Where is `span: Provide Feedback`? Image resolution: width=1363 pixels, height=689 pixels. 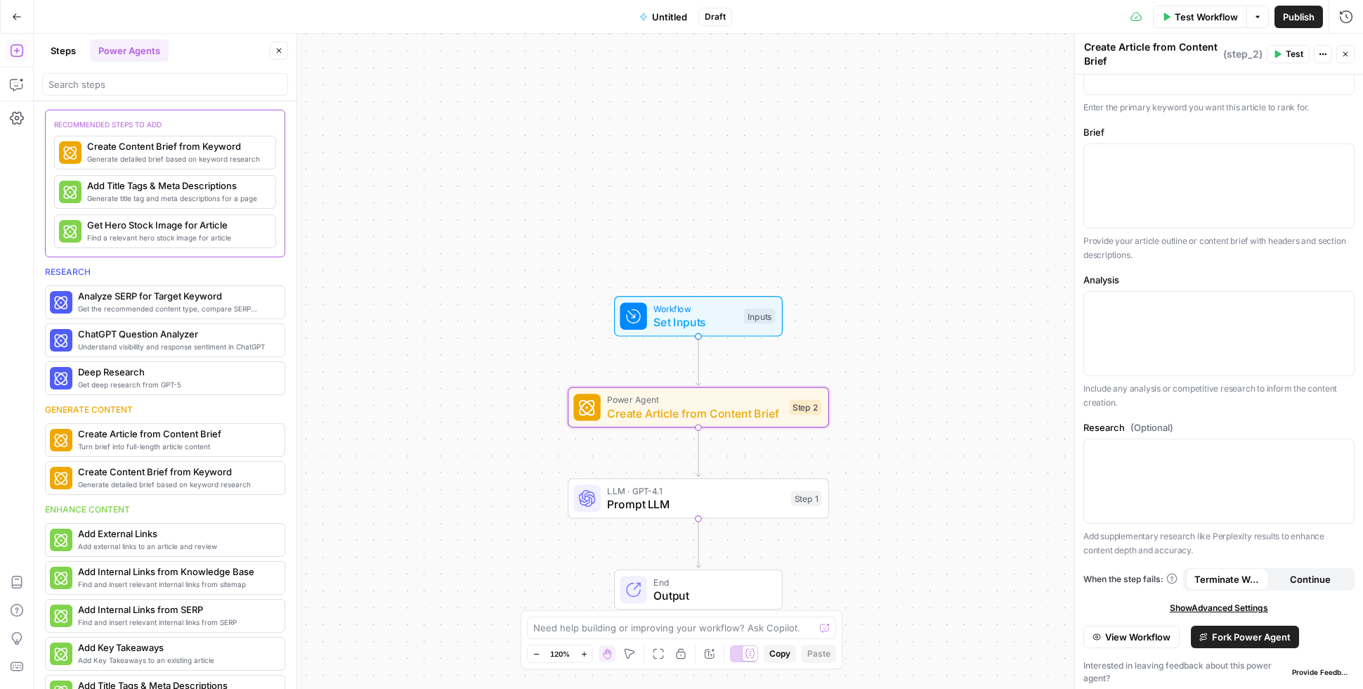
span: Provide Feedback is located at coordinates (1320, 672).